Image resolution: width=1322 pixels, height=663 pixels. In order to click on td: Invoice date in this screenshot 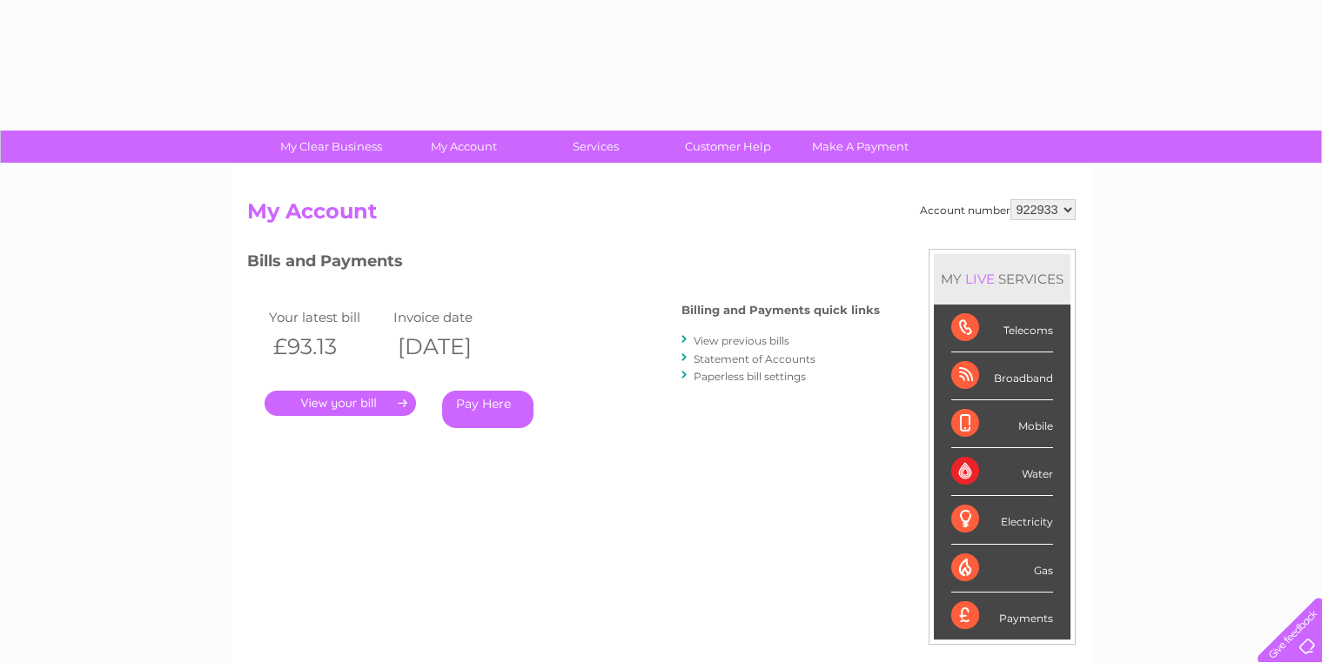, I will do `click(452, 317)`.